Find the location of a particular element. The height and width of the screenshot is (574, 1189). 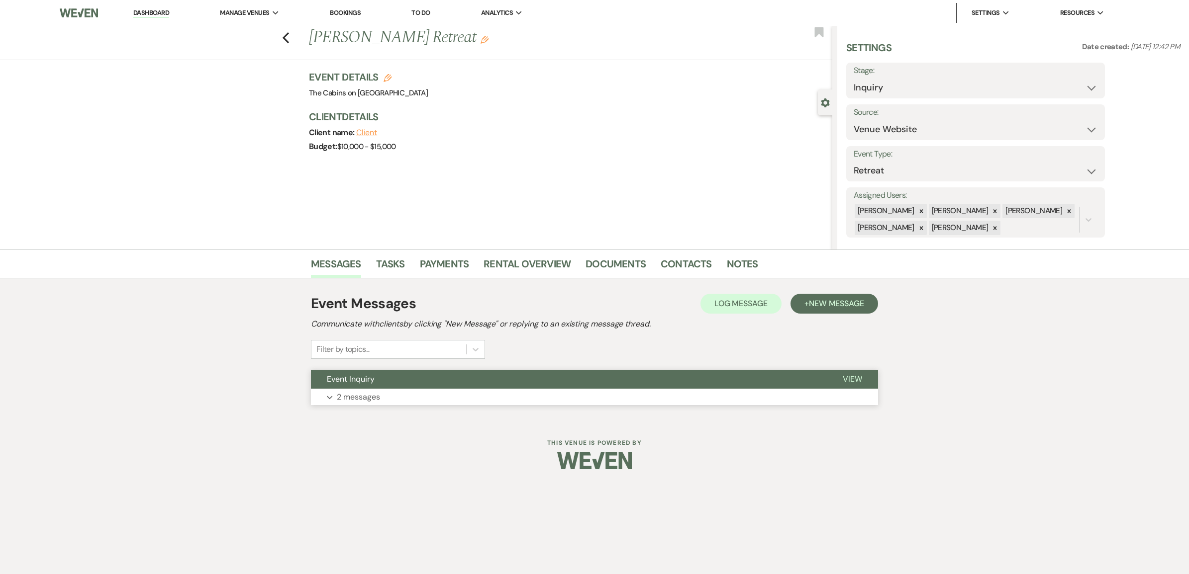

span: Settings is located at coordinates (985, 13).